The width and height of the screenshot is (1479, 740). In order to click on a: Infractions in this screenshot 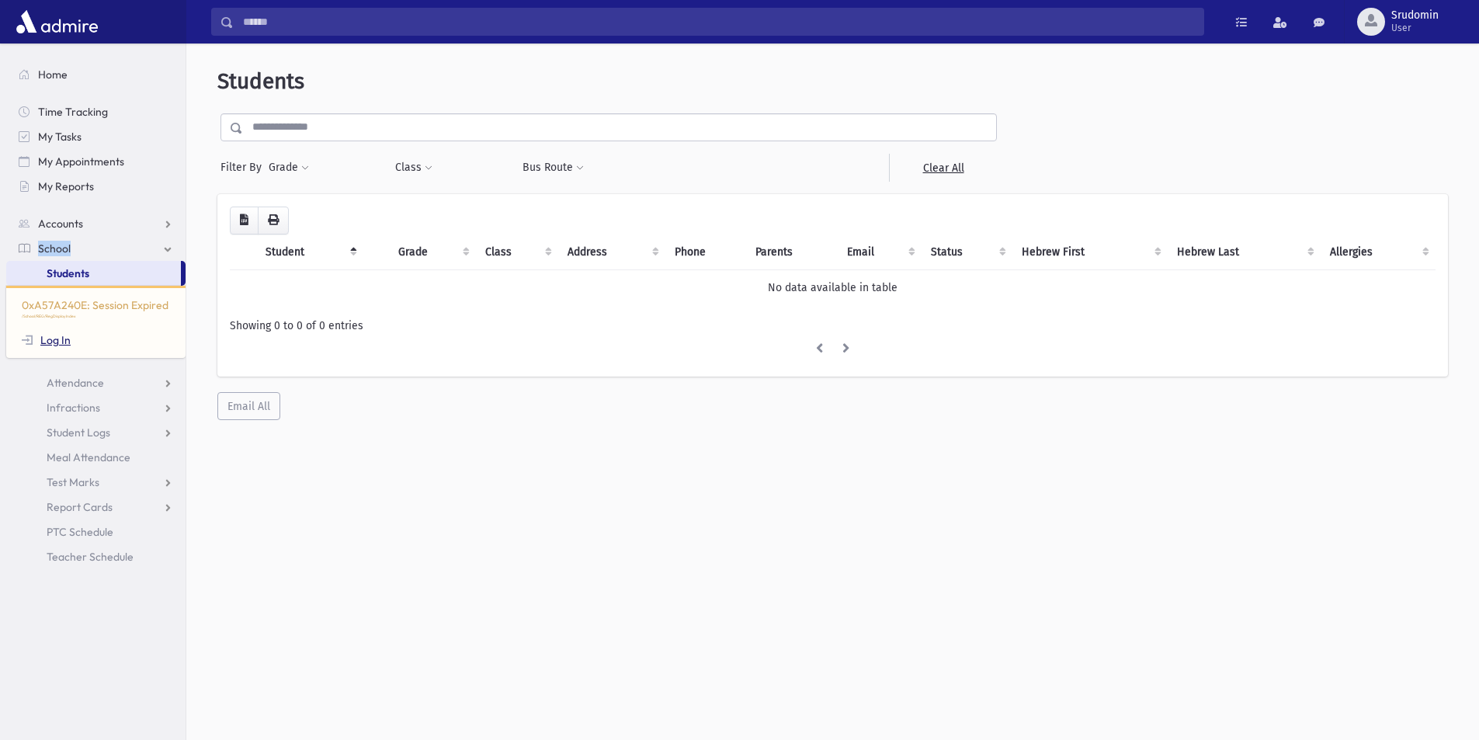, I will do `click(96, 408)`.